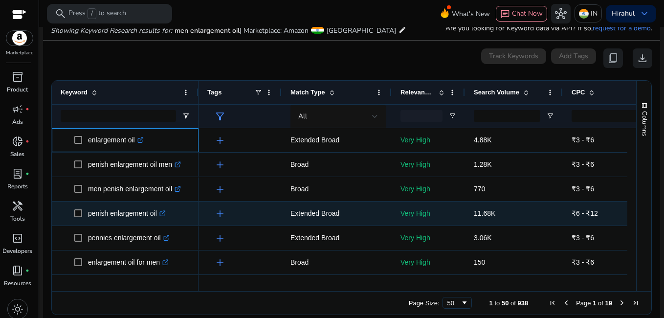  Describe the element at coordinates (74, 92) in the screenshot. I see `span: Keyword` at that location.